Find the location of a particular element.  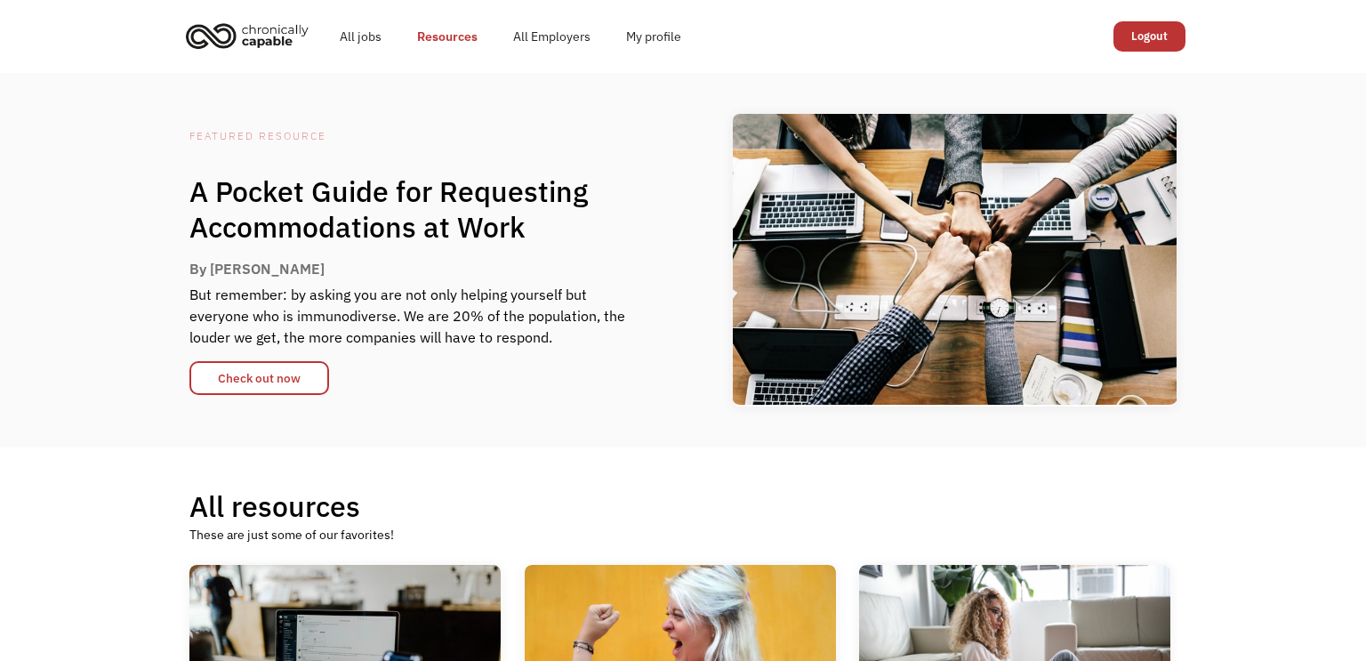

div: Featured RESOURCE is located at coordinates (412, 136).